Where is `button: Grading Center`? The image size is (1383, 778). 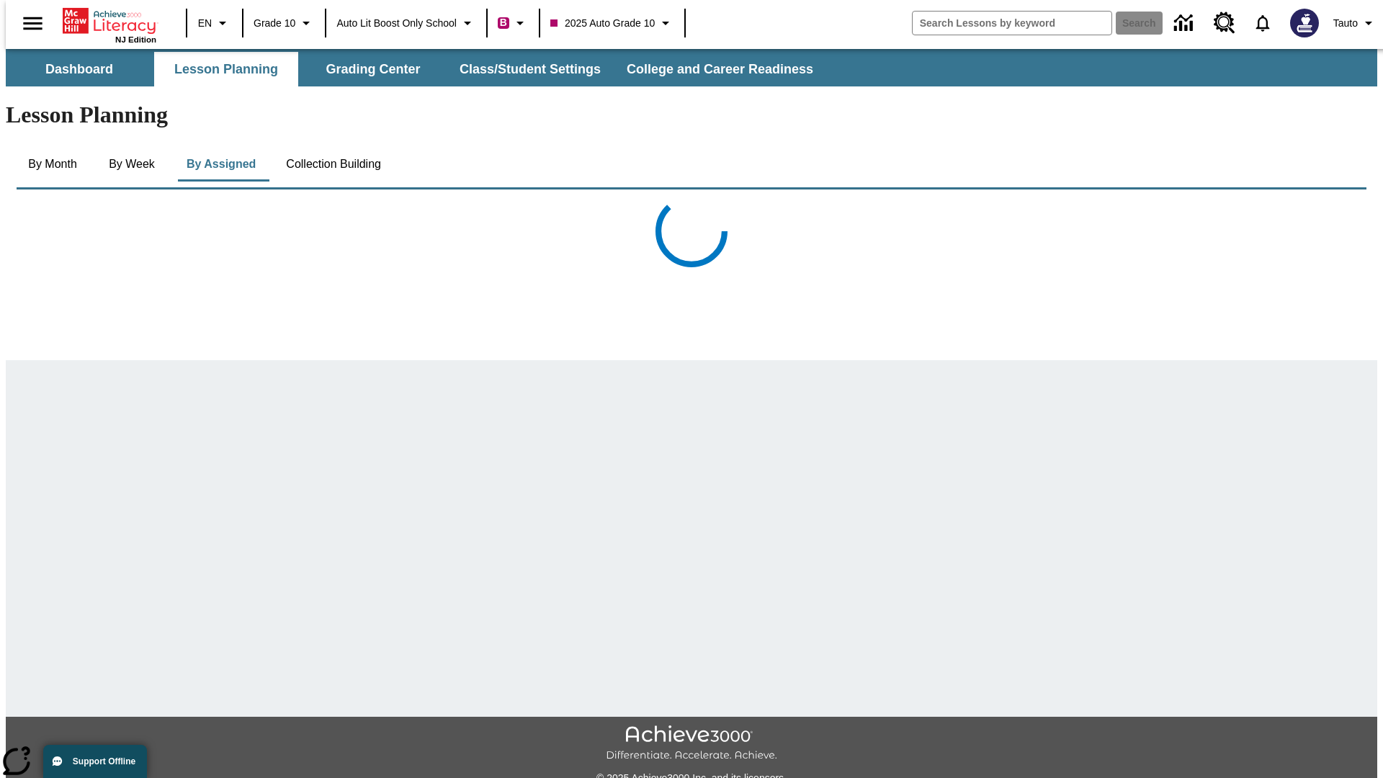 button: Grading Center is located at coordinates (373, 69).